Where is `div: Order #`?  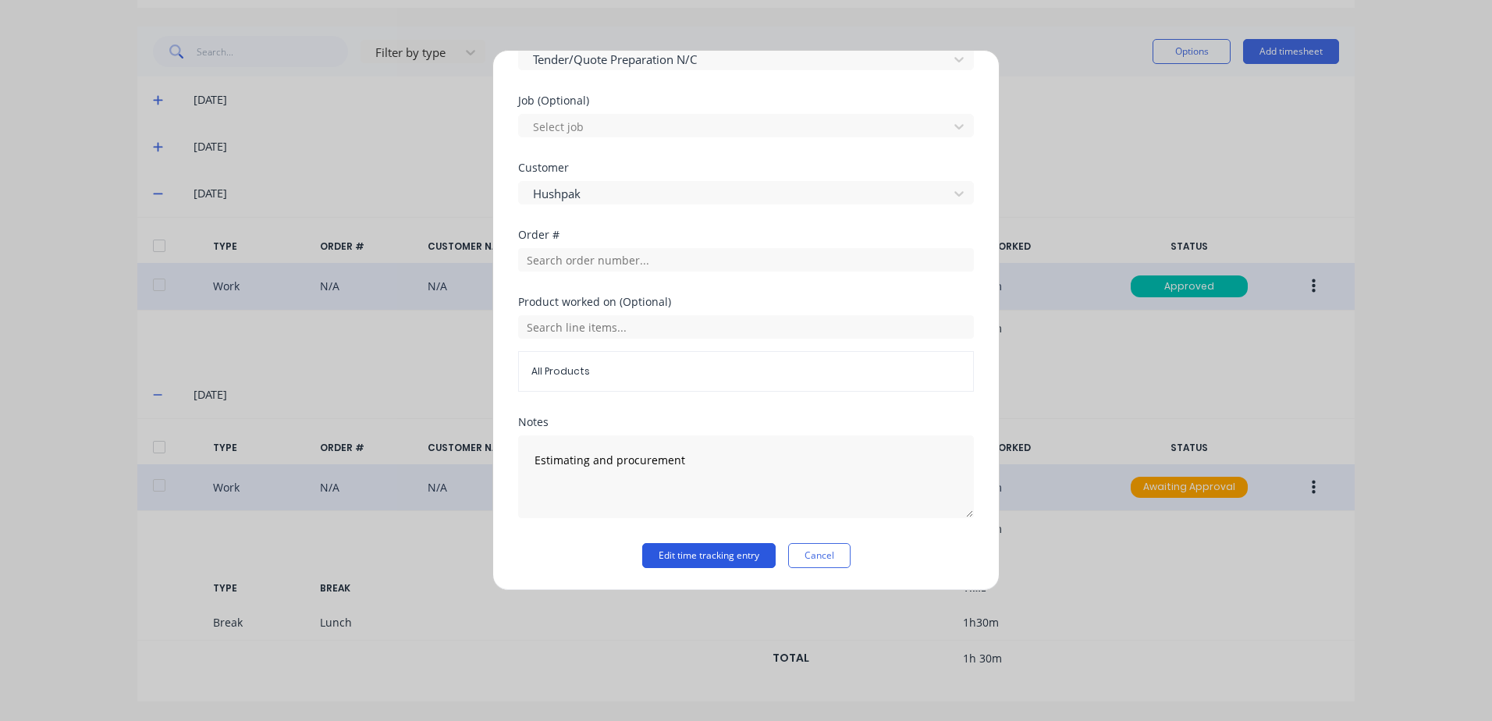 div: Order # is located at coordinates (746, 235).